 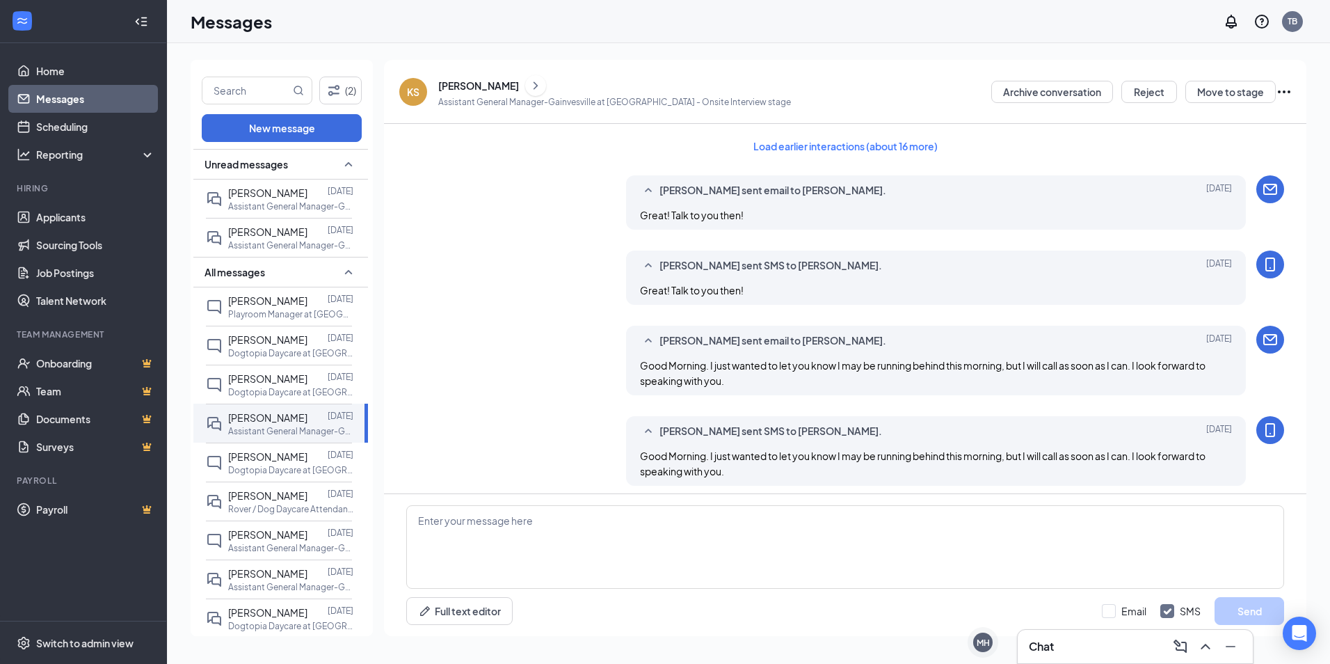 What do you see at coordinates (24, 154) in the screenshot?
I see `svg: Analysis` at bounding box center [24, 154].